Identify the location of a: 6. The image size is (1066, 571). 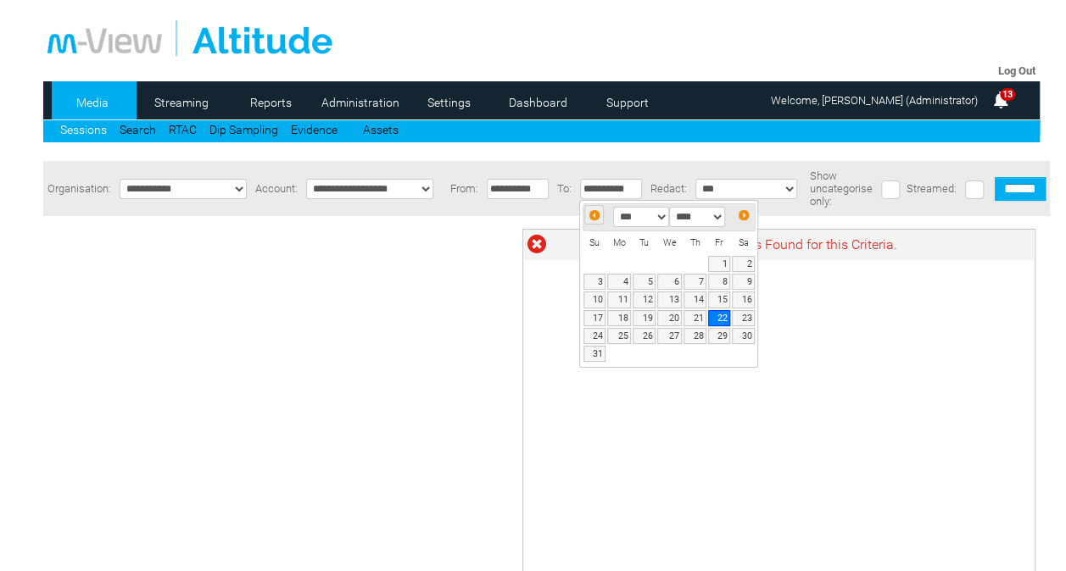
(670, 281).